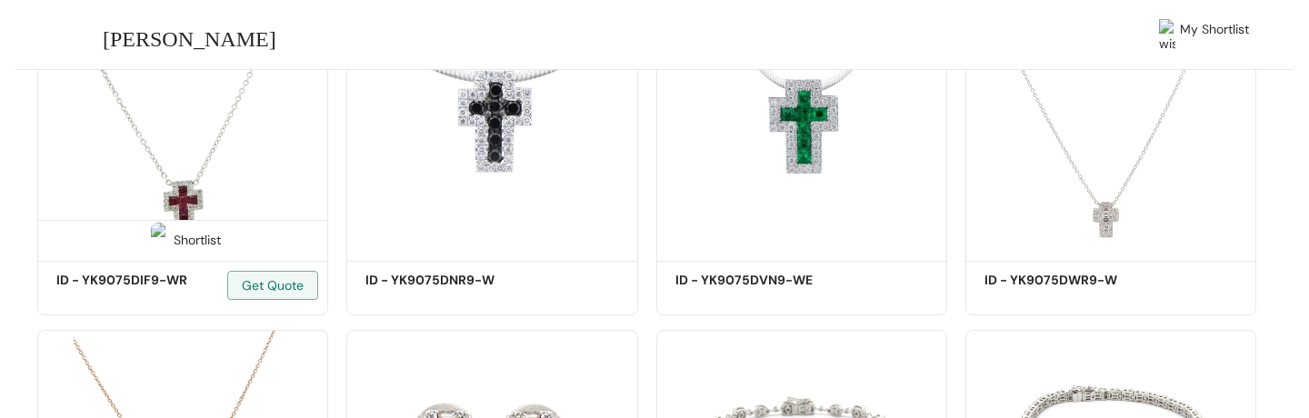 The height and width of the screenshot is (418, 1309). I want to click on img: c10d2db3-a819-4e56-97f8-0b138d7d8e8d, so click(802, 146).